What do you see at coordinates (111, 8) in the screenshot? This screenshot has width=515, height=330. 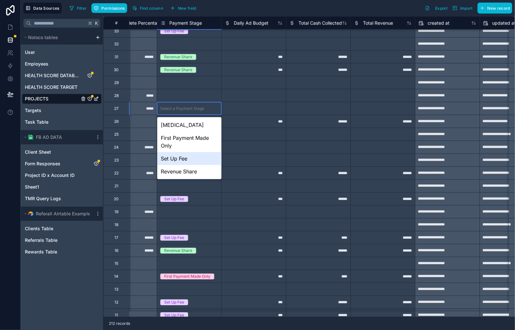 I see `a: Permissions` at bounding box center [111, 8].